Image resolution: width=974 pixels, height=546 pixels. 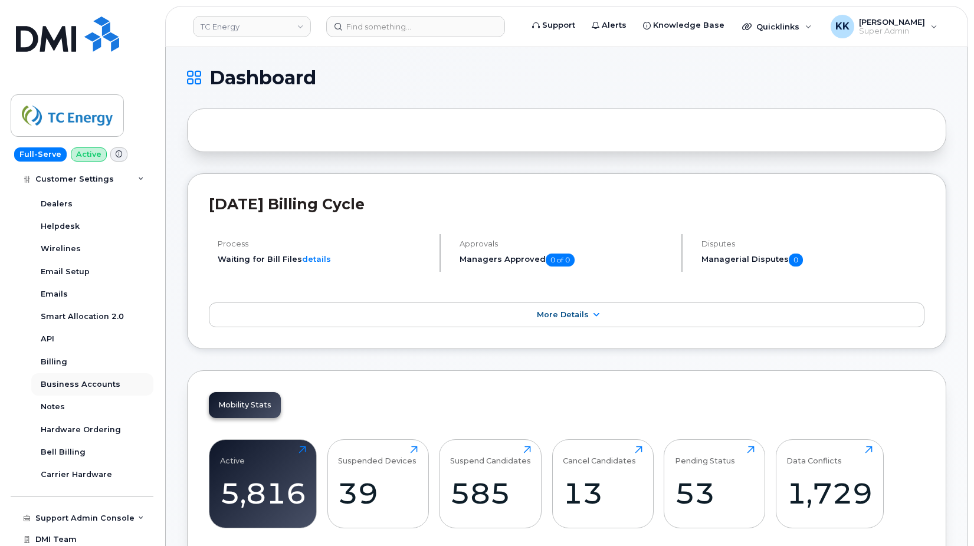 I want to click on div: Suspended Devices, so click(x=377, y=456).